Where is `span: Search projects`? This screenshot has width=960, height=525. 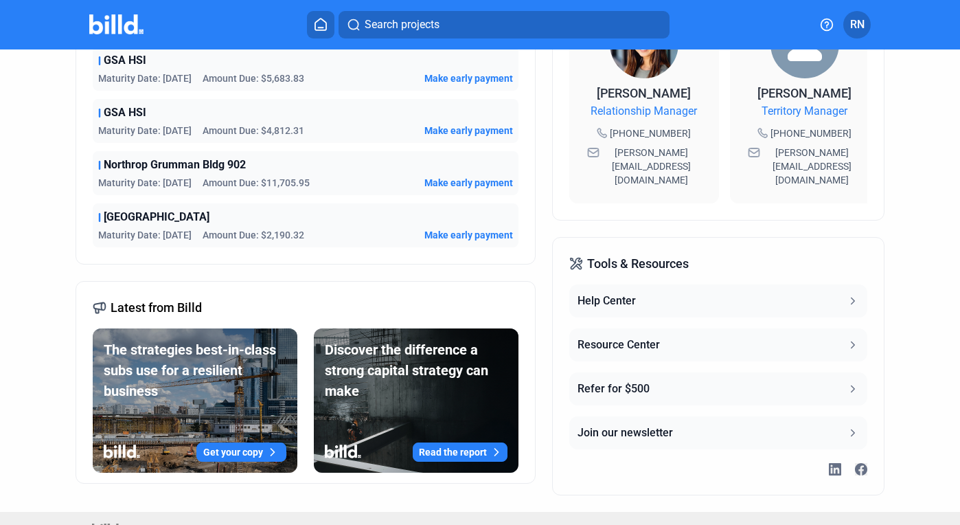 span: Search projects is located at coordinates (402, 25).